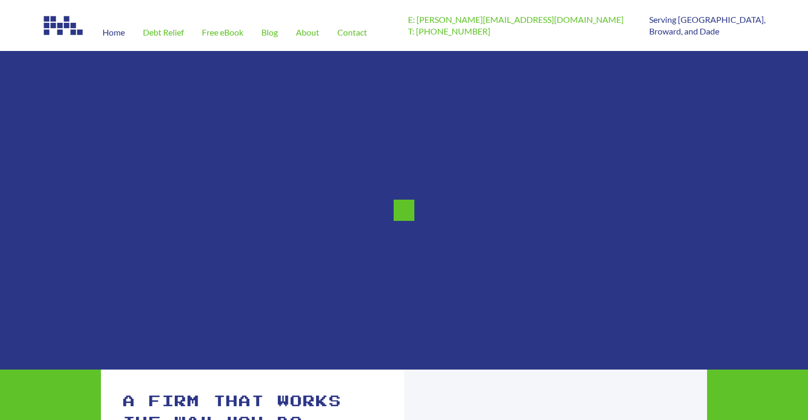  What do you see at coordinates (163, 32) in the screenshot?
I see `span: Debt Relief` at bounding box center [163, 32].